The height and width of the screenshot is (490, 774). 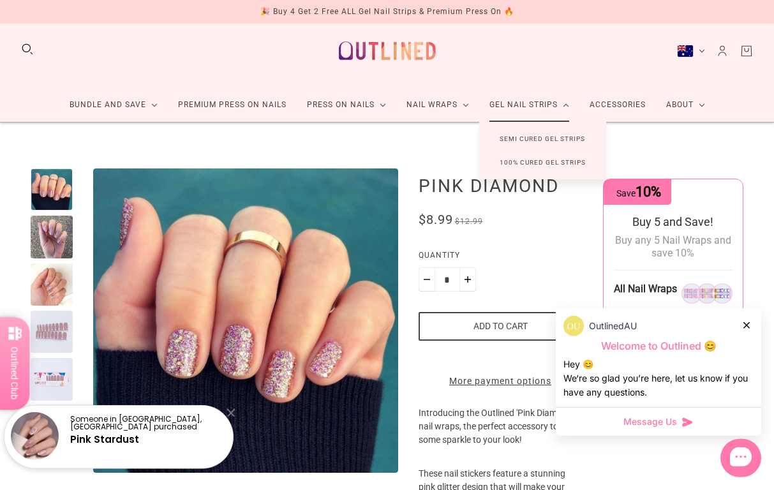 What do you see at coordinates (722, 51) in the screenshot?
I see `a: Account` at bounding box center [722, 51].